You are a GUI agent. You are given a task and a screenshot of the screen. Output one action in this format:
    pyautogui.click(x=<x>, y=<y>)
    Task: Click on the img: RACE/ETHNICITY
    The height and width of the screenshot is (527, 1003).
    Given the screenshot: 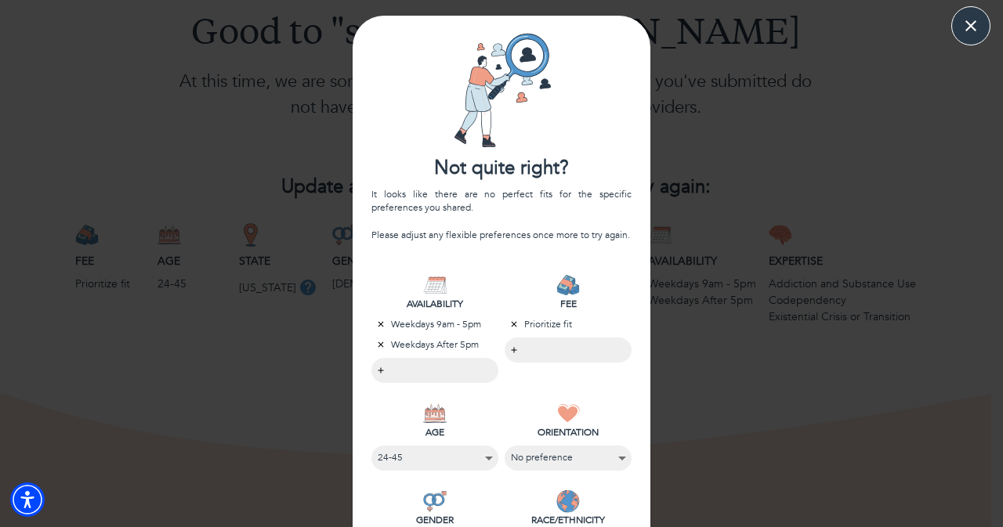 What is the action you would take?
    pyautogui.click(x=568, y=501)
    